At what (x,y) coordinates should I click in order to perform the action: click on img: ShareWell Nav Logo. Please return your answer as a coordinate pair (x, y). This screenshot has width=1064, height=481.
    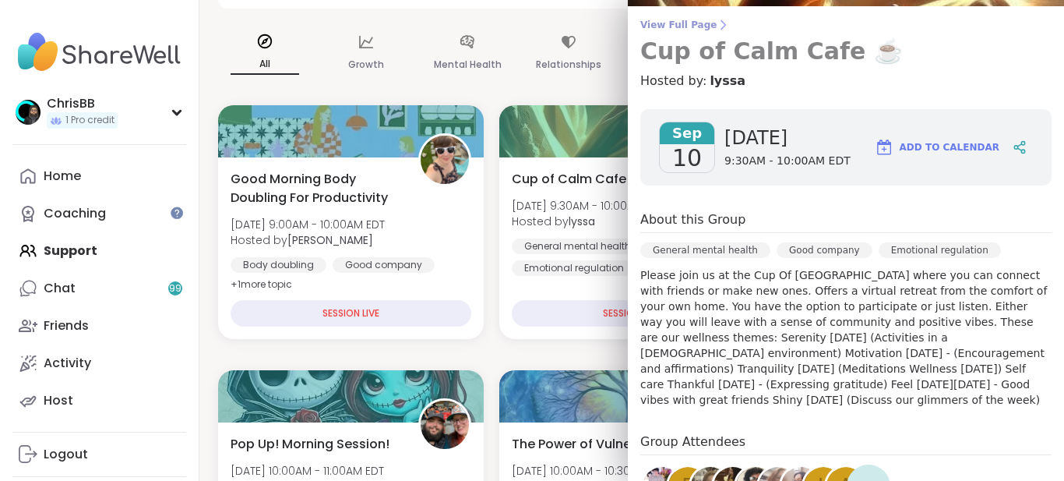
    Looking at the image, I should click on (99, 52).